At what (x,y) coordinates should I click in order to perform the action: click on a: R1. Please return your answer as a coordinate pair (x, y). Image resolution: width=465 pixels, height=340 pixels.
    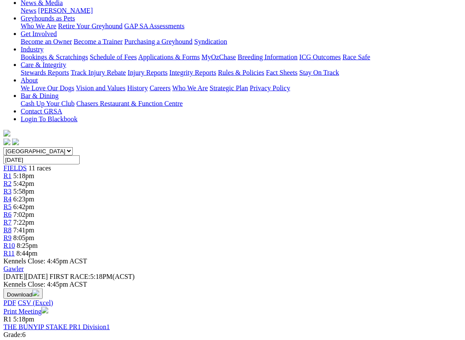
    Looking at the image, I should click on (7, 175).